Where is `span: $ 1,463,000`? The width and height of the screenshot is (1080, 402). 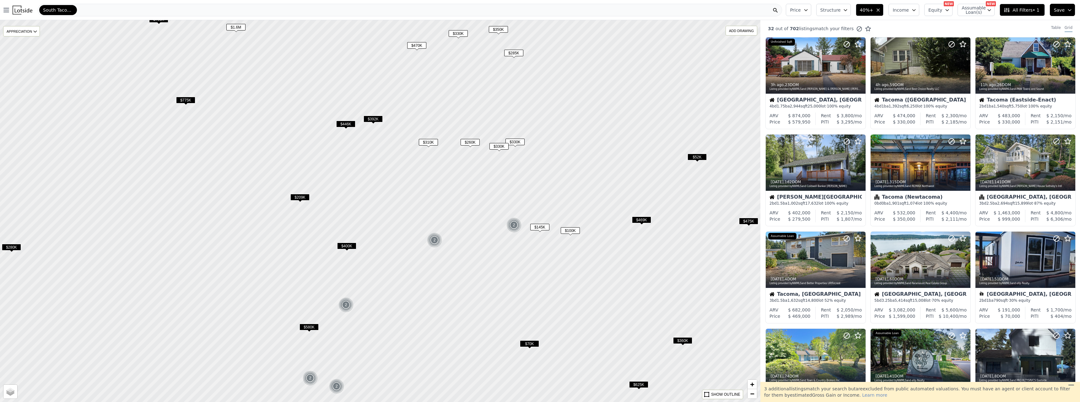 span: $ 1,463,000 is located at coordinates (1007, 213).